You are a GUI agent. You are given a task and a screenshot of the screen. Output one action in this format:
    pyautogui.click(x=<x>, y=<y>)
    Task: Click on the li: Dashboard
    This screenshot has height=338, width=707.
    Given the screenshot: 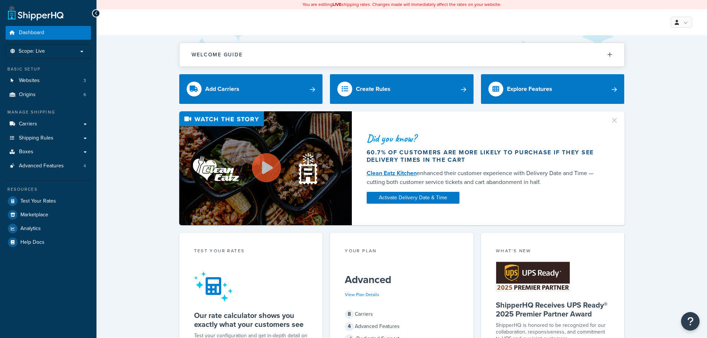 What is the action you would take?
    pyautogui.click(x=48, y=33)
    